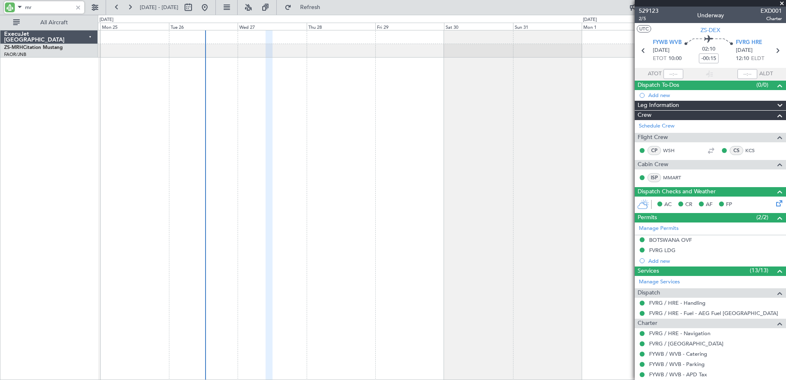 This screenshot has height=380, width=786. Describe the element at coordinates (679, 333) in the screenshot. I see `a: FVRG / HRE - Navigation` at that location.